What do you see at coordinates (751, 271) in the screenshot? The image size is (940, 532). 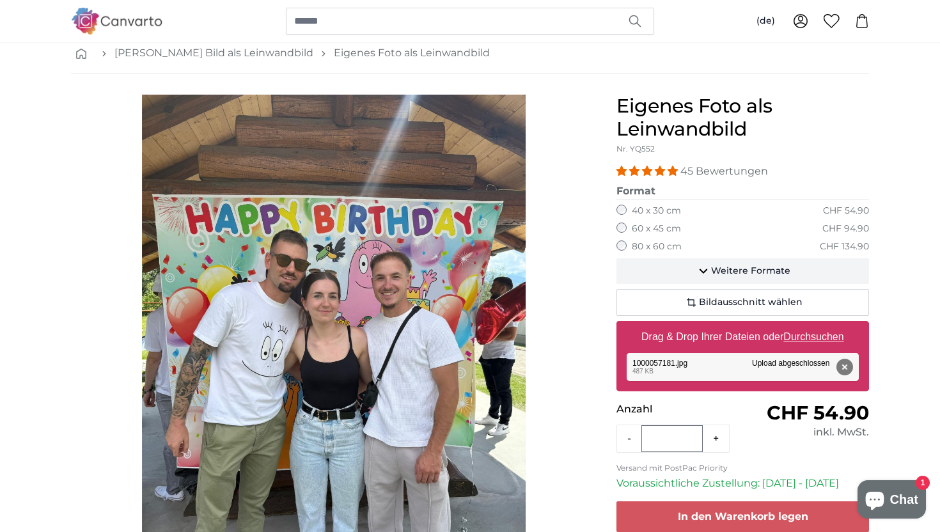 I see `span: Weitere Formate` at bounding box center [751, 271].